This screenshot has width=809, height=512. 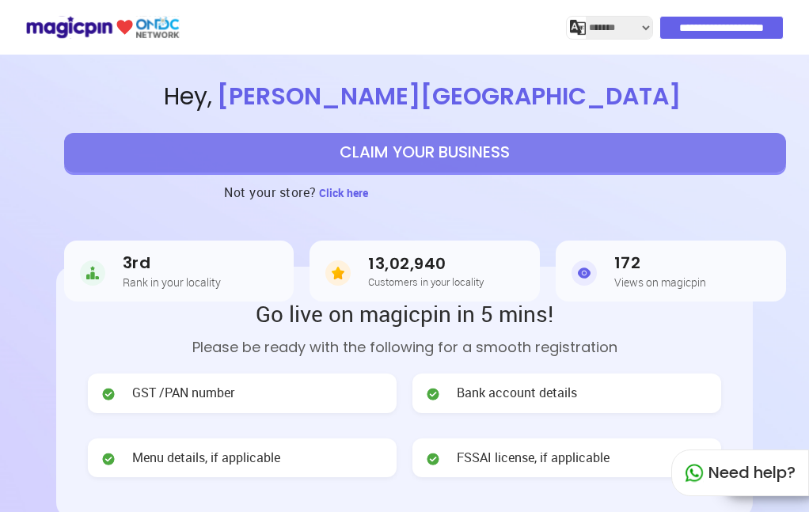 What do you see at coordinates (183, 393) in the screenshot?
I see `span: GST /PAN number` at bounding box center [183, 393].